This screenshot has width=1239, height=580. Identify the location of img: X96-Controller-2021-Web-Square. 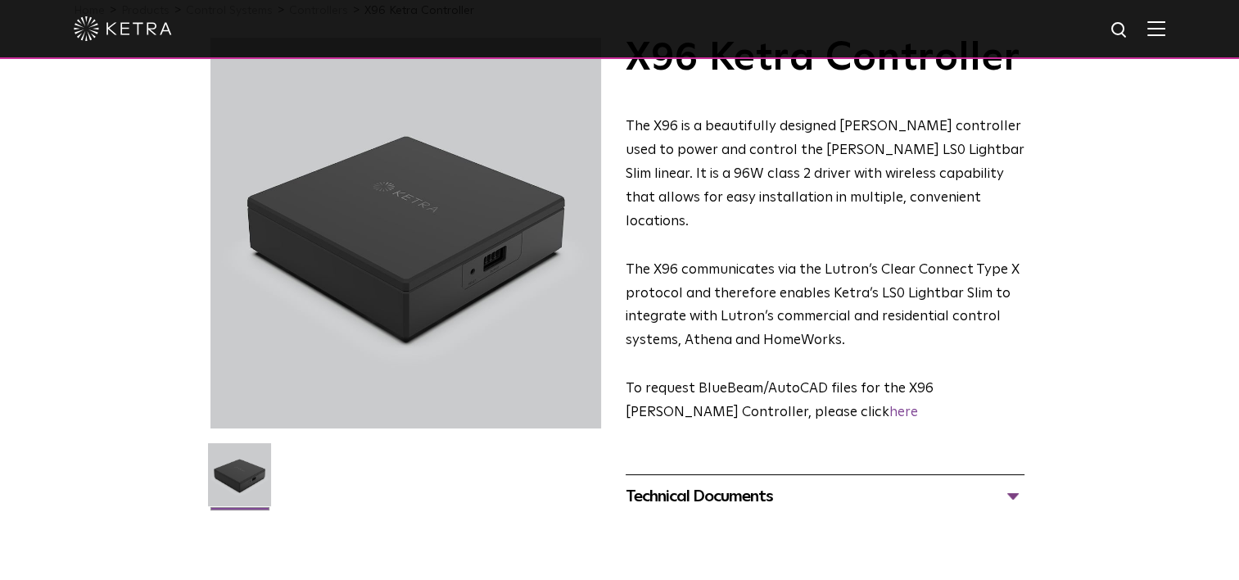
(239, 481).